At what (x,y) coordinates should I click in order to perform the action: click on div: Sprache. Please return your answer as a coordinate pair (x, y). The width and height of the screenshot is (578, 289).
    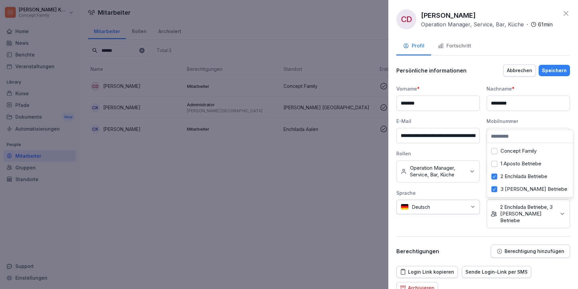
    Looking at the image, I should click on (438, 193).